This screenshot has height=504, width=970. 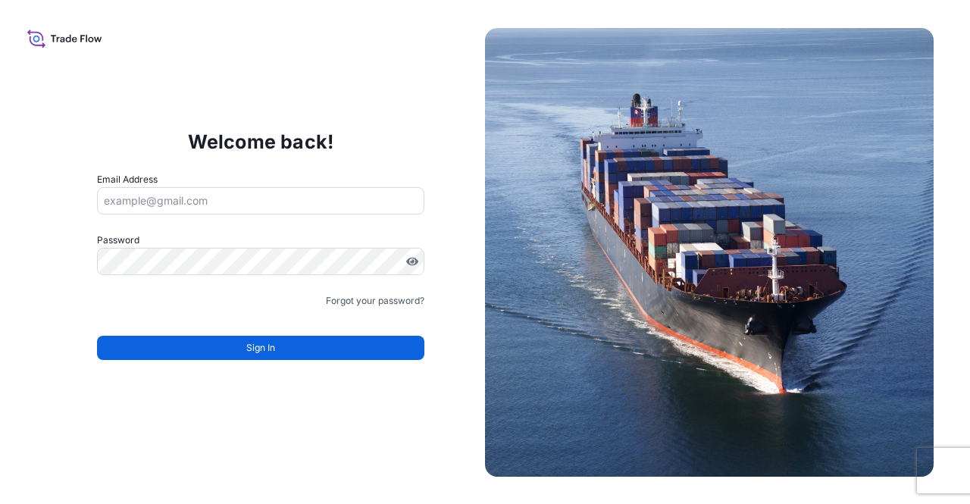 I want to click on a: Forgot your password?, so click(x=375, y=301).